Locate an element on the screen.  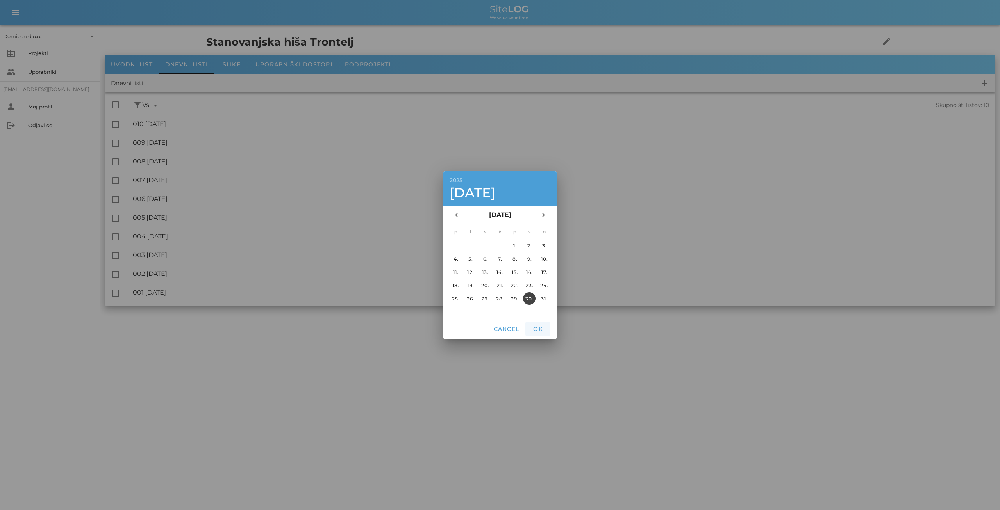
div: 17. is located at coordinates (544, 272).